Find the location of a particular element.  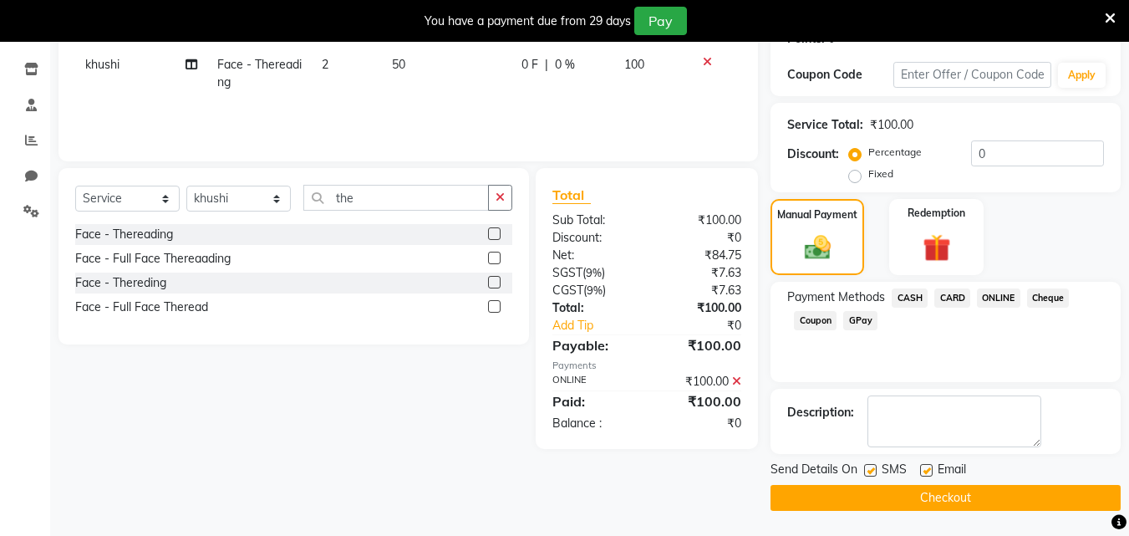

div: Face - Full Face Theread is located at coordinates (141, 307).